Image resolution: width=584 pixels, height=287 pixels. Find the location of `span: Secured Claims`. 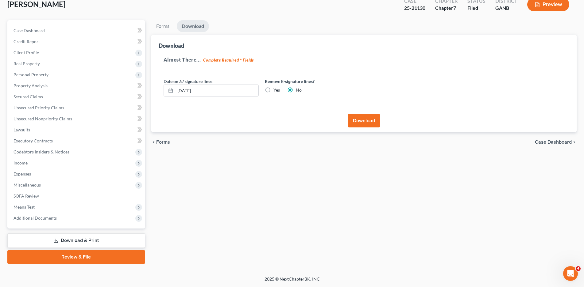

span: Secured Claims is located at coordinates (28, 97).